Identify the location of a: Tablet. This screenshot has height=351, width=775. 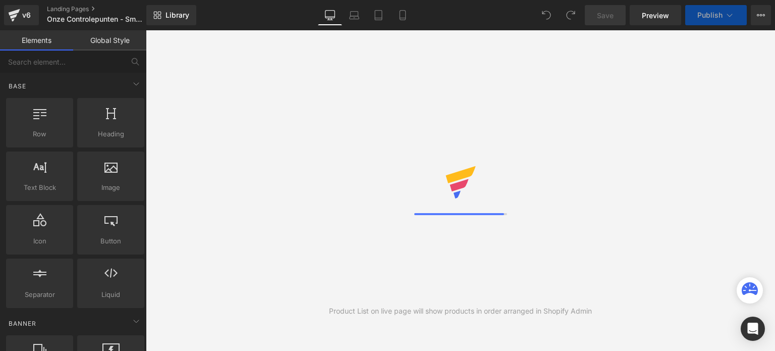
(379, 15).